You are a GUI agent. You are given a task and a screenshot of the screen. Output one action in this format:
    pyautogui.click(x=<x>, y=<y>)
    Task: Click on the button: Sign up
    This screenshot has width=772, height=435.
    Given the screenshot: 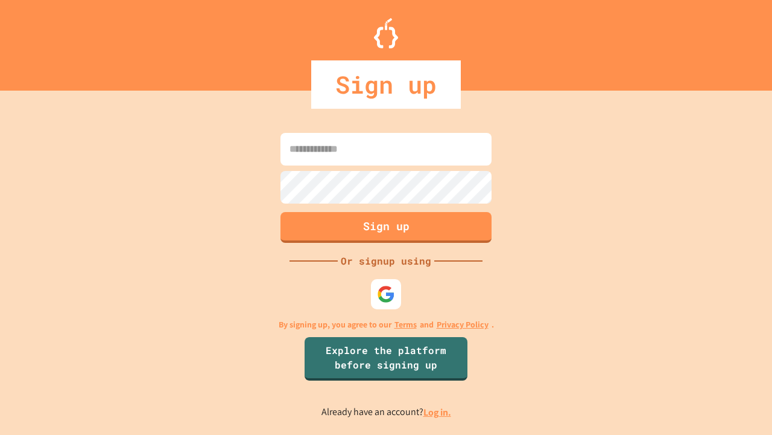 What is the action you would take?
    pyautogui.click(x=386, y=227)
    